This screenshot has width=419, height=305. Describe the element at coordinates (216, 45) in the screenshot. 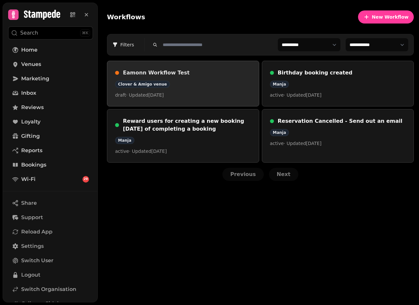

I see `input: Search workflows by name` at that location.